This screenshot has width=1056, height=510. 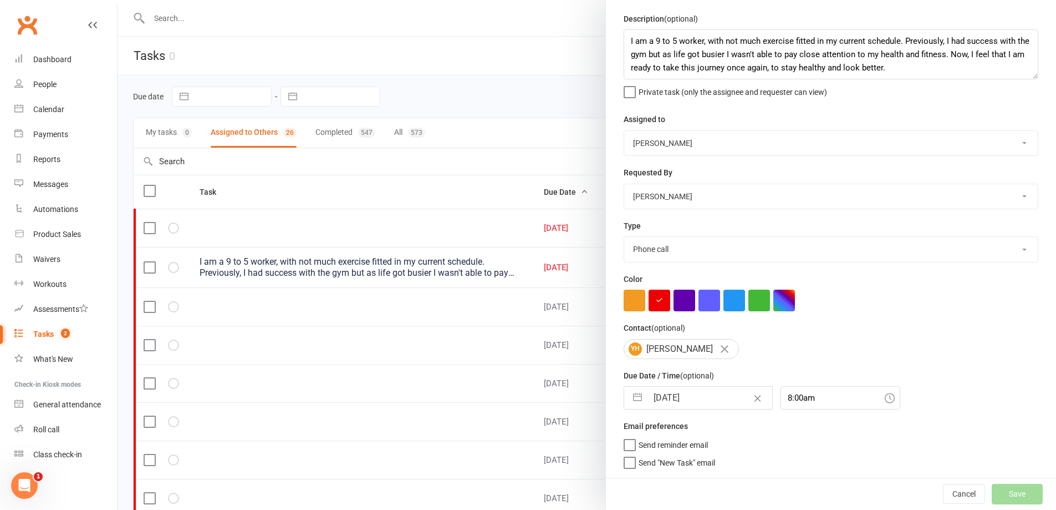 I want to click on a: Dashboard, so click(x=65, y=59).